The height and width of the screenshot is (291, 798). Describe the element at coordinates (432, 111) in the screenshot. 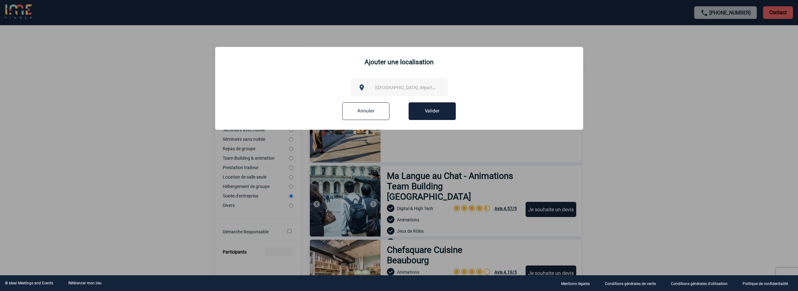

I see `button: Valider` at that location.